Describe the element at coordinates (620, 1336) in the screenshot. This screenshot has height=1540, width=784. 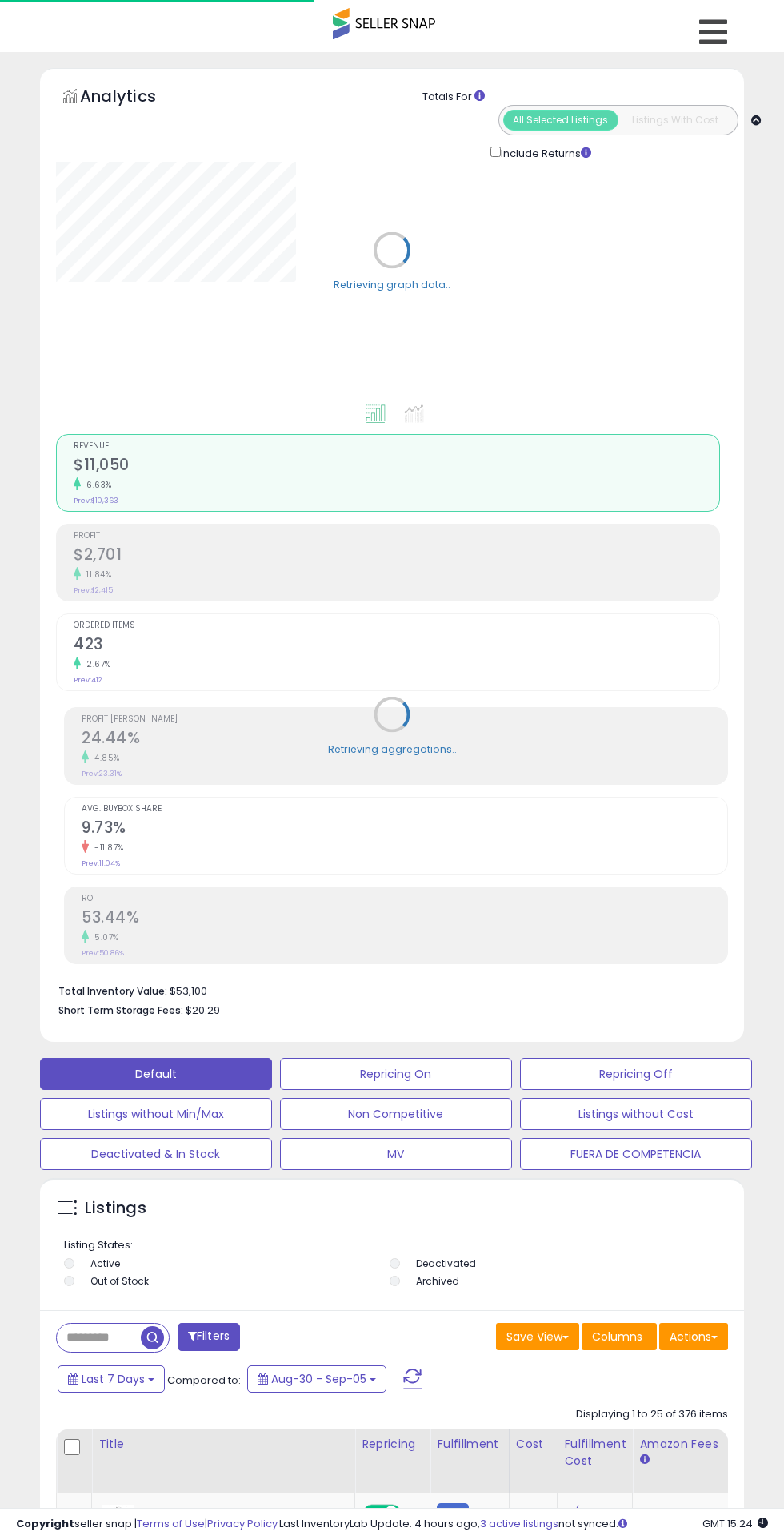
I see `button: Columns` at that location.